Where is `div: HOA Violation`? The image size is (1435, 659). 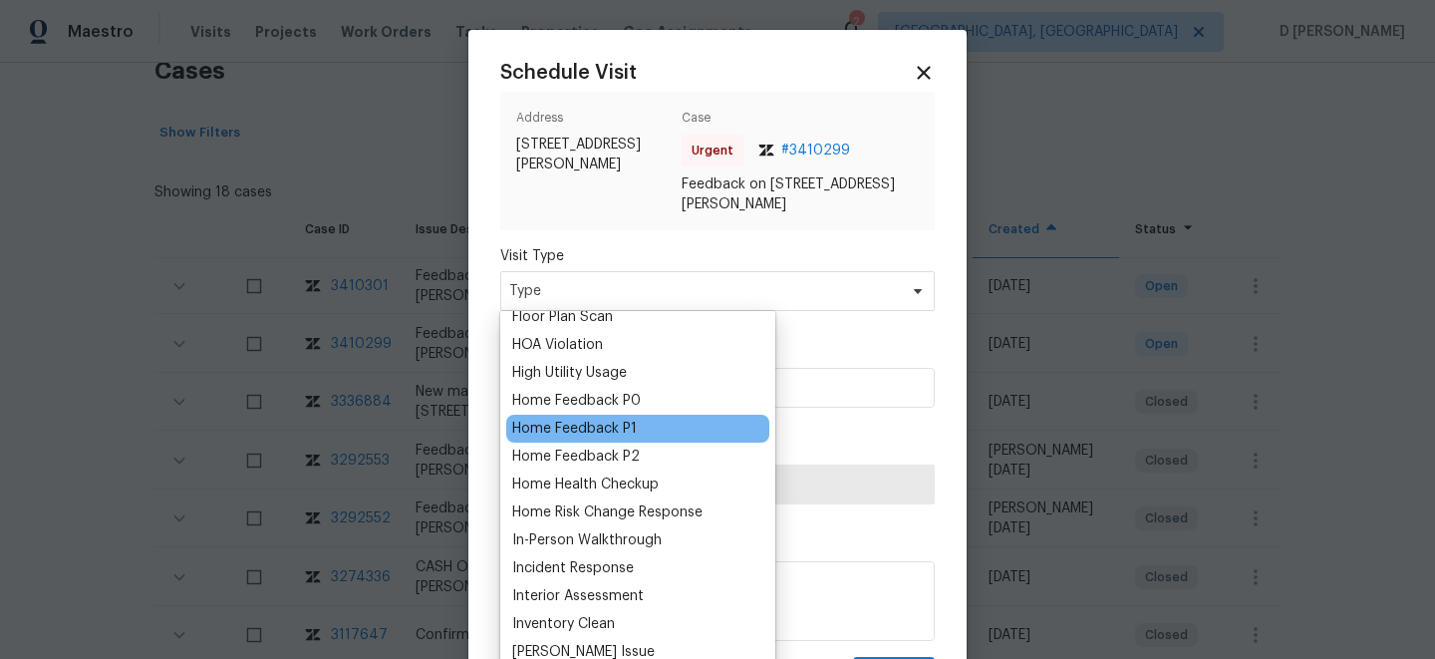 div: HOA Violation is located at coordinates (557, 345).